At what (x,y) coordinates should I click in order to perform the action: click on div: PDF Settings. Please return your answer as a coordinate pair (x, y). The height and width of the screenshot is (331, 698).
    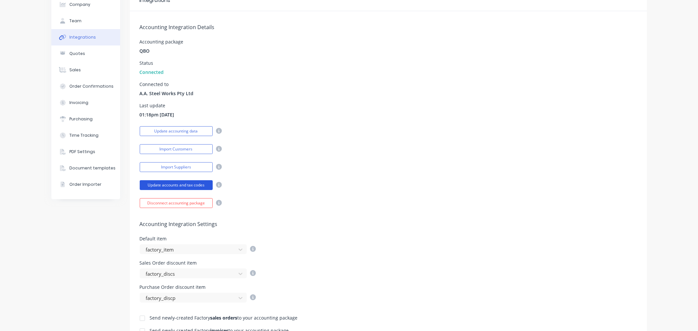
    Looking at the image, I should click on (82, 152).